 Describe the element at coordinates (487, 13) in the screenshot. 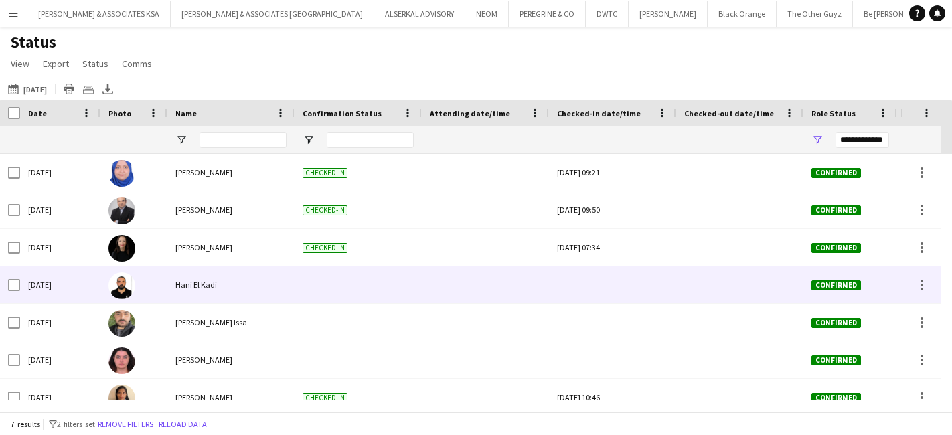

I see `button: NEOM` at that location.